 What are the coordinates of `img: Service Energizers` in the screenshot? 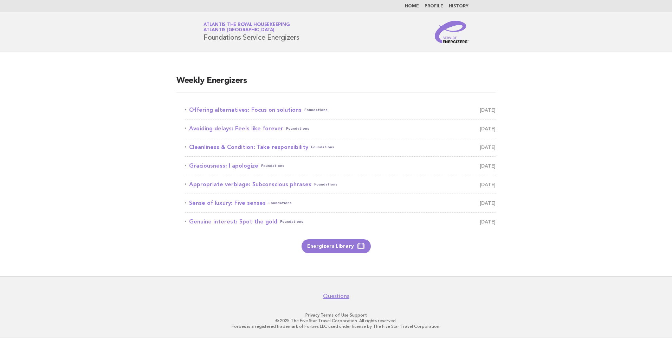 It's located at (452, 32).